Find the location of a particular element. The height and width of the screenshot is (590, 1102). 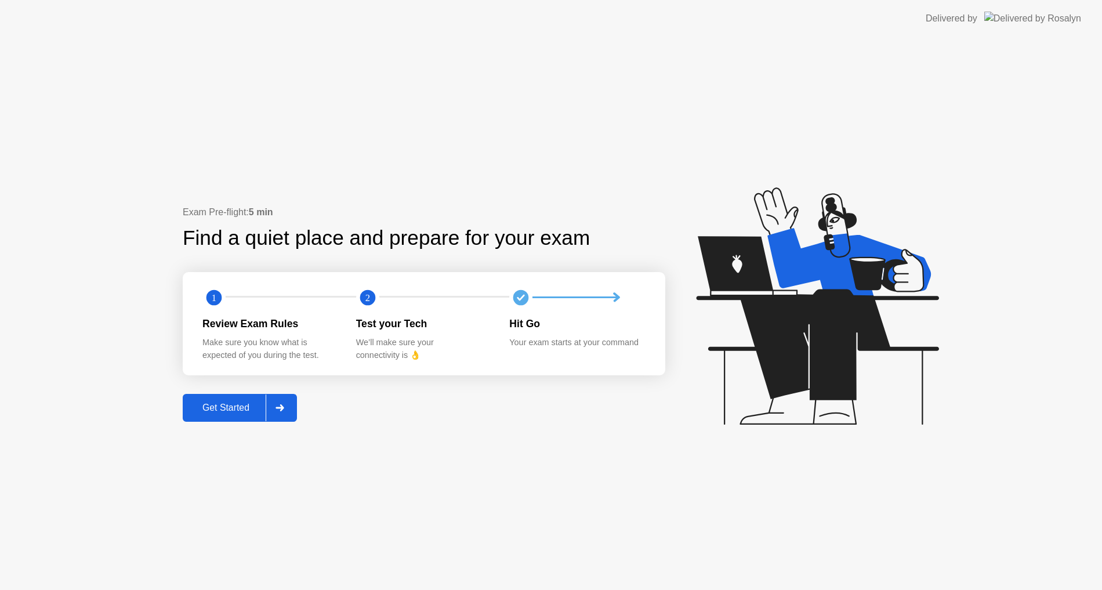

div: Test your Tech is located at coordinates (423, 324).